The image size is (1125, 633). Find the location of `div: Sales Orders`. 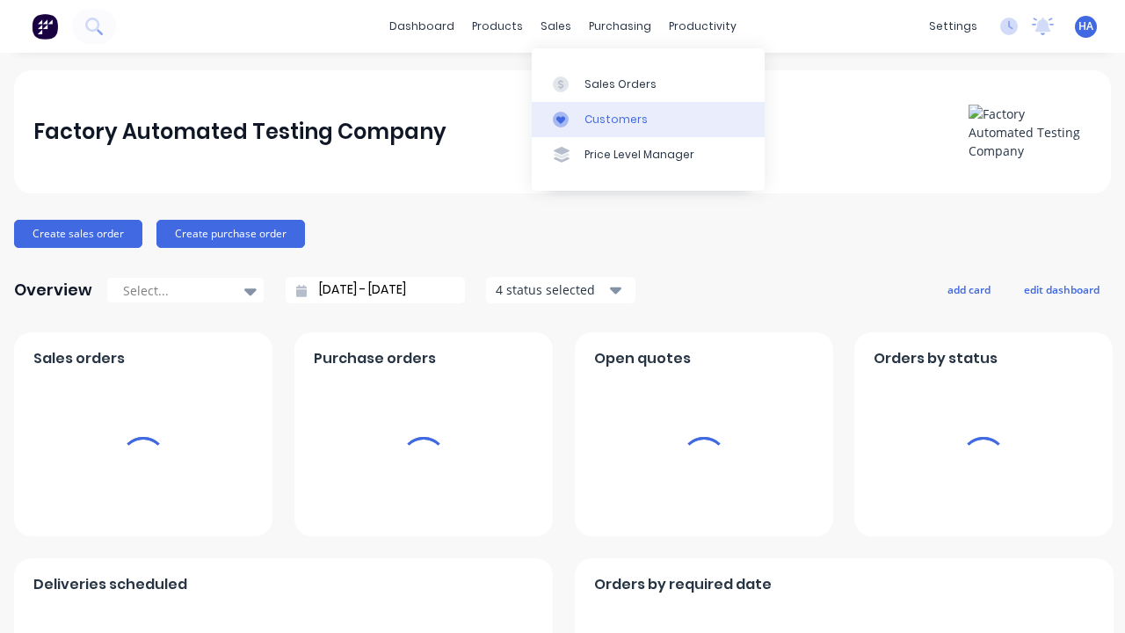

div: Sales Orders is located at coordinates (621, 84).